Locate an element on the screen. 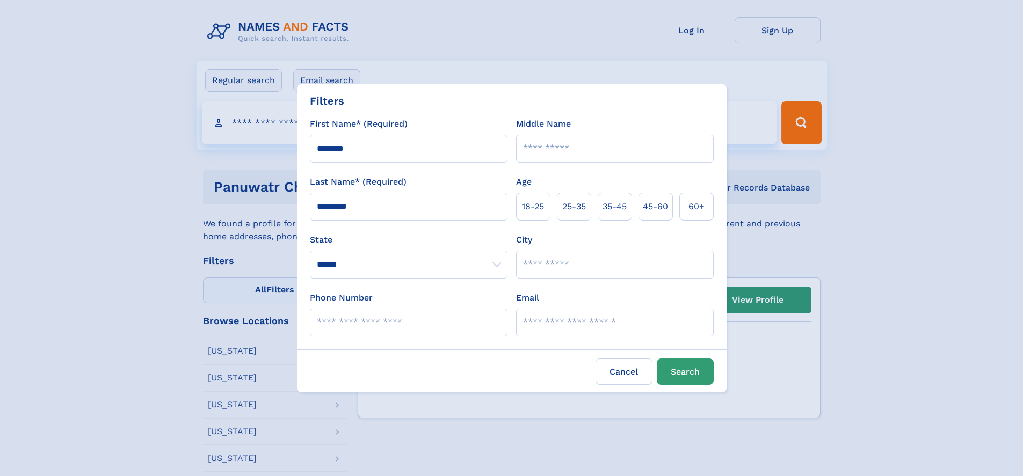 This screenshot has width=1023, height=476. label: Middle Name is located at coordinates (543, 124).